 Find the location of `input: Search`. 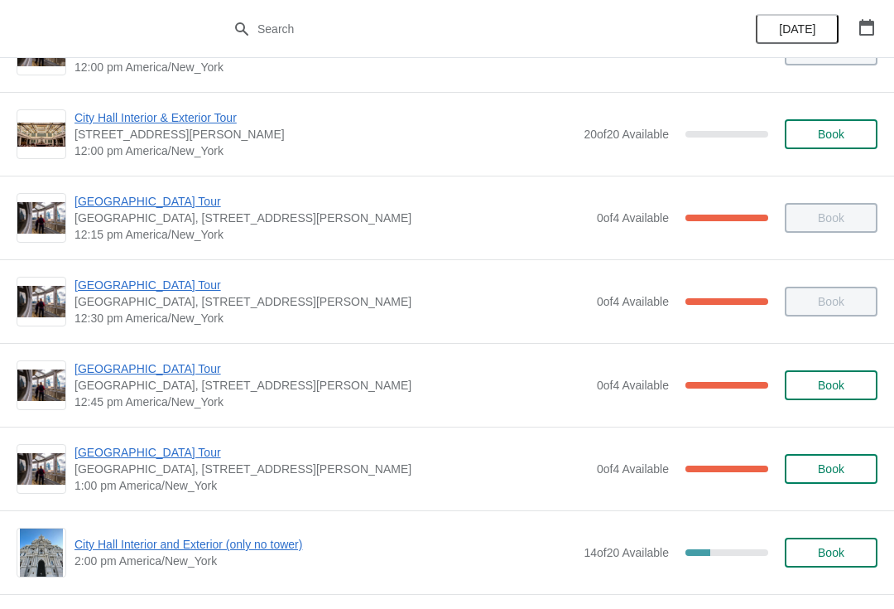

input: Search is located at coordinates (464, 29).